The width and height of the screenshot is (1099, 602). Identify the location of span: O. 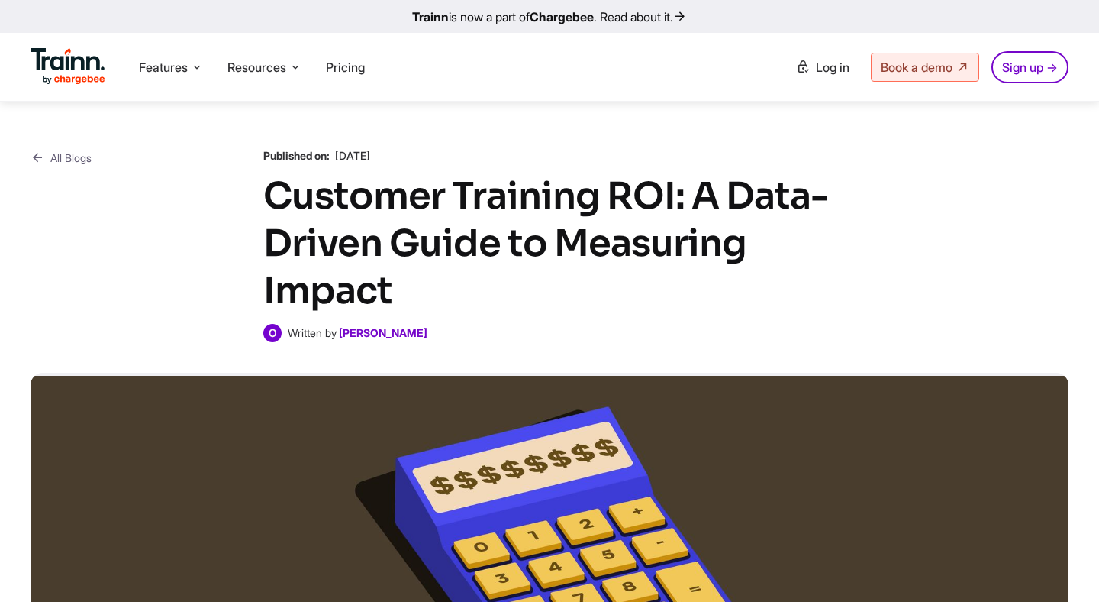
(273, 333).